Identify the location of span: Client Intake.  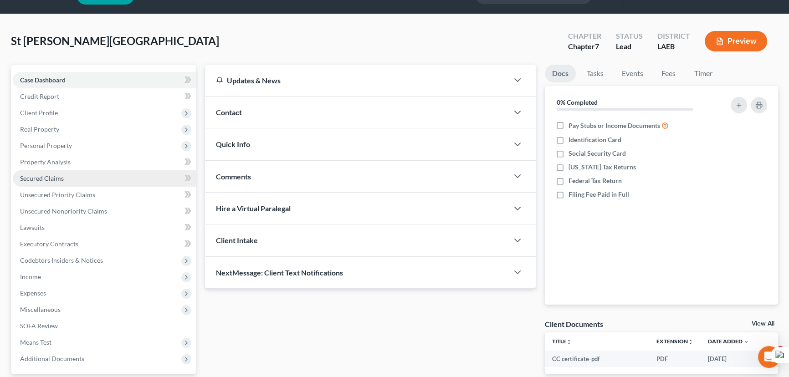
(237, 240).